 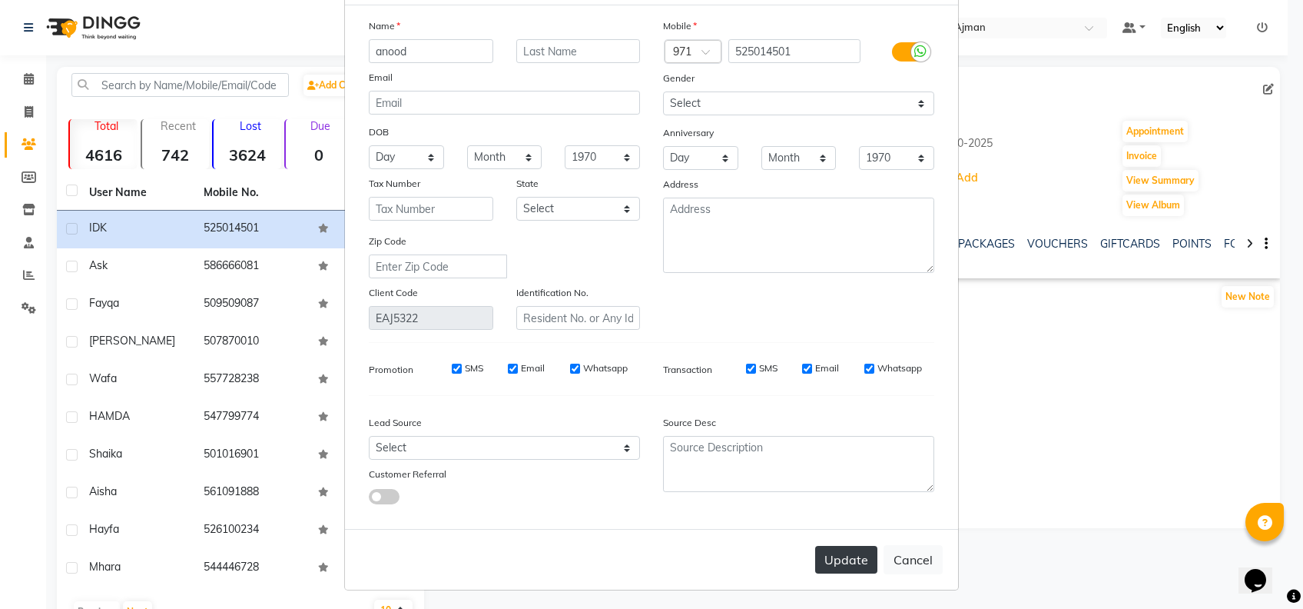 I want to click on label: Zip Code, so click(x=387, y=241).